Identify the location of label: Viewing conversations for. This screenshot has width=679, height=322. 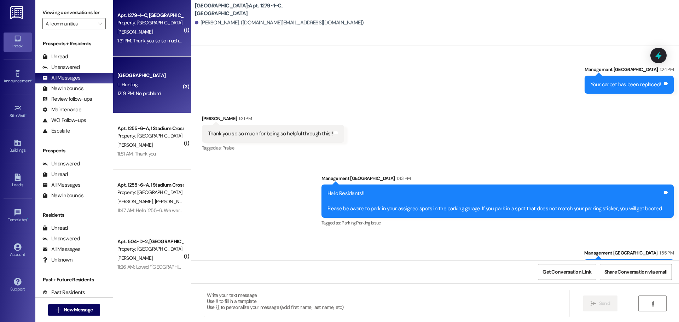
(74, 12).